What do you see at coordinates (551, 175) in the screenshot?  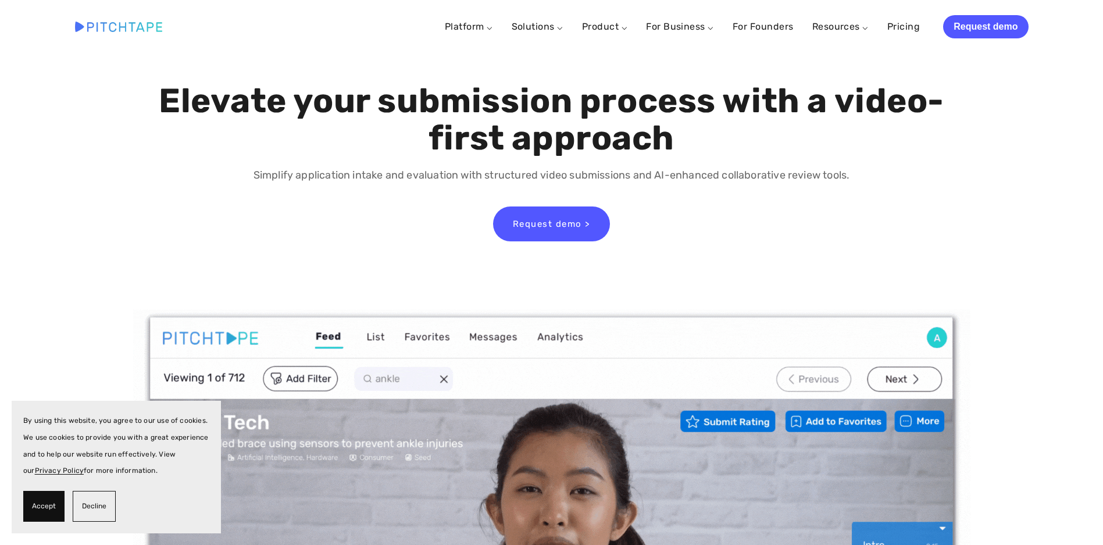 I see `p: Simplify application intake and evaluation with structured video submissions and AI-enhanced coll...` at bounding box center [551, 175].